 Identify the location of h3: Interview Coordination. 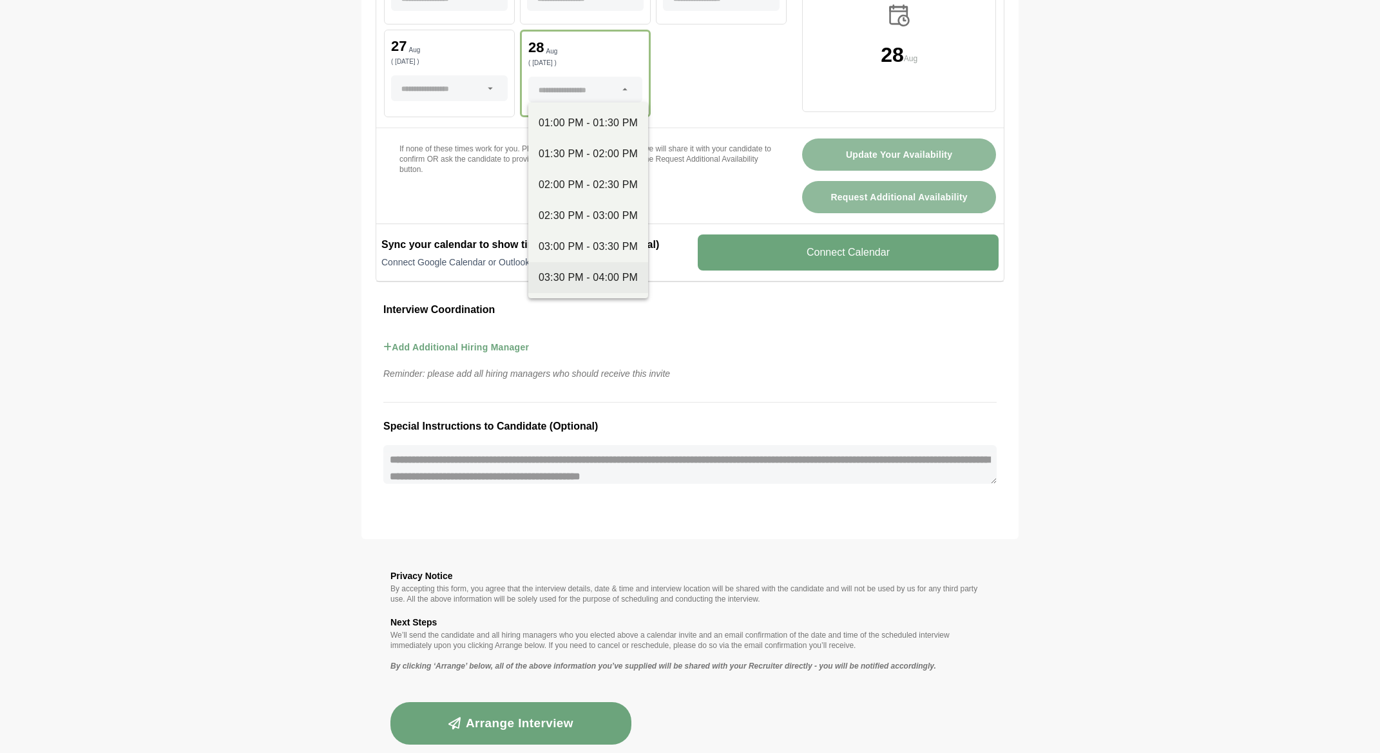
(690, 310).